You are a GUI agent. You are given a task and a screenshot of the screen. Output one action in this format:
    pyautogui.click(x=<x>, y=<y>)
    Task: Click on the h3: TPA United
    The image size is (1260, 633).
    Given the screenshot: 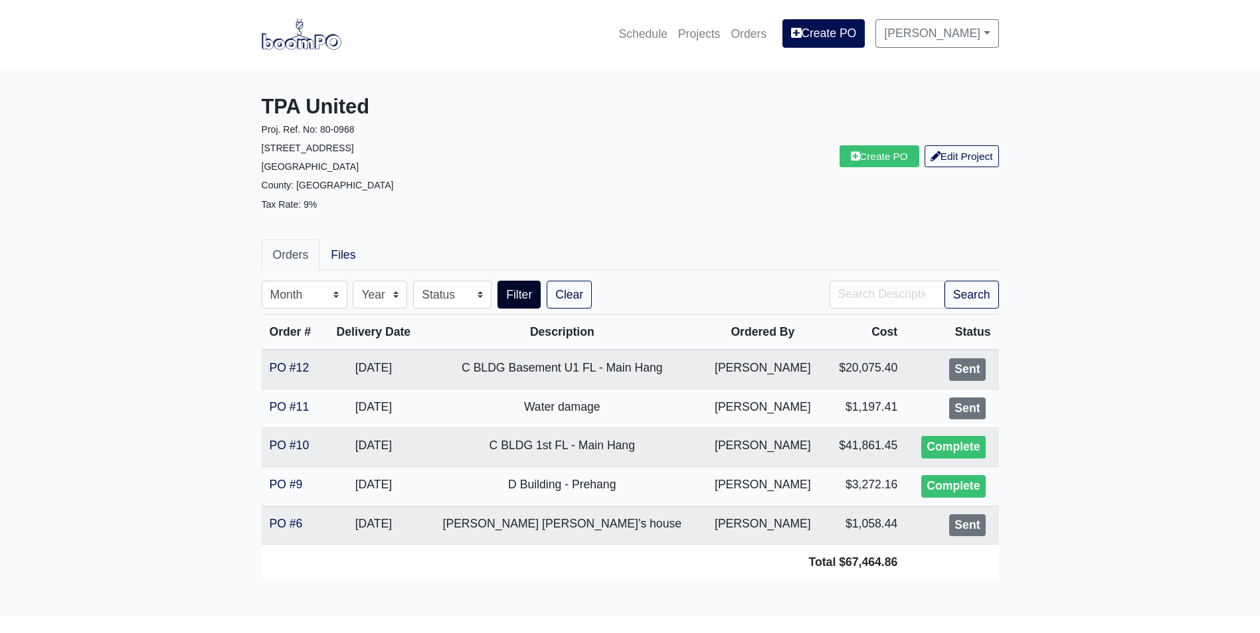 What is the action you would take?
    pyautogui.click(x=441, y=107)
    